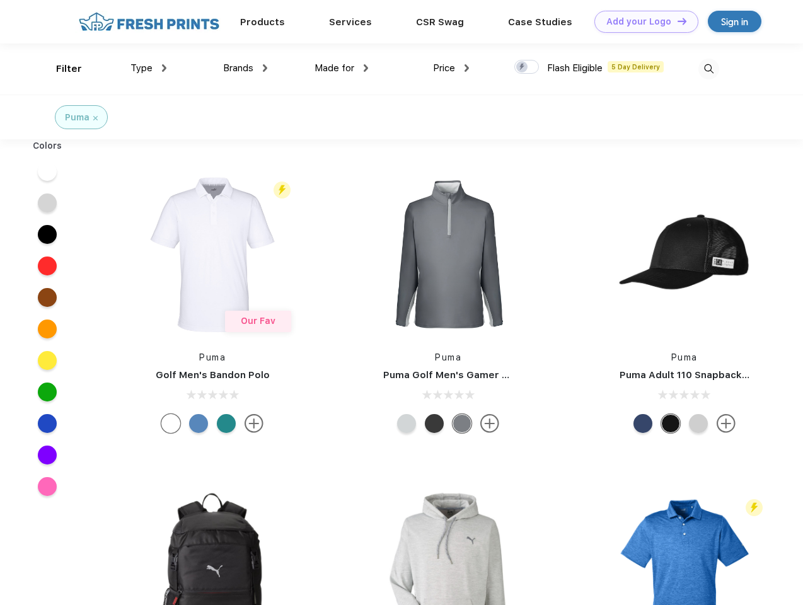 The width and height of the screenshot is (803, 605). I want to click on img: fo%20logo%202.webp, so click(149, 21).